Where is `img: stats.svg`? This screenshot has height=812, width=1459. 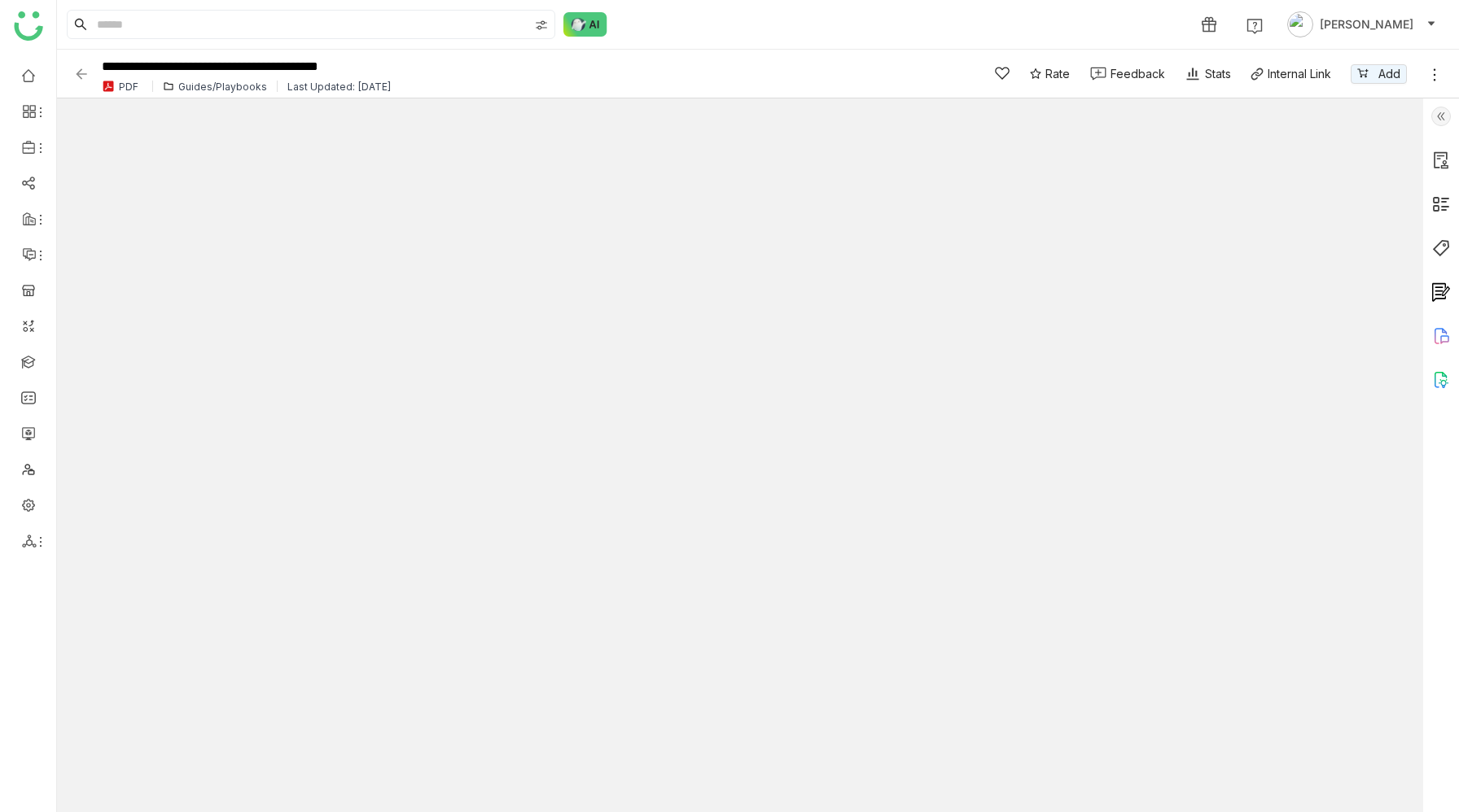
img: stats.svg is located at coordinates (1193, 74).